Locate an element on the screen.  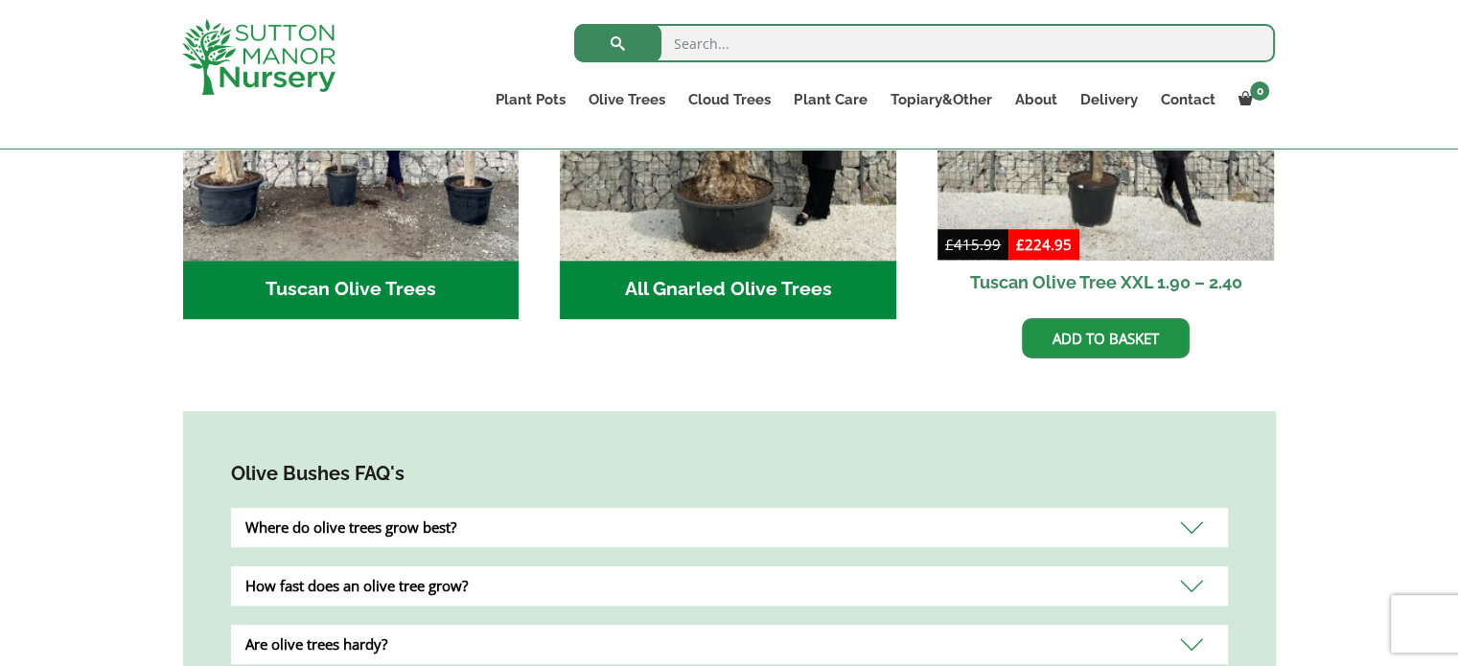
bdi: 224.95 is located at coordinates (1044, 244).